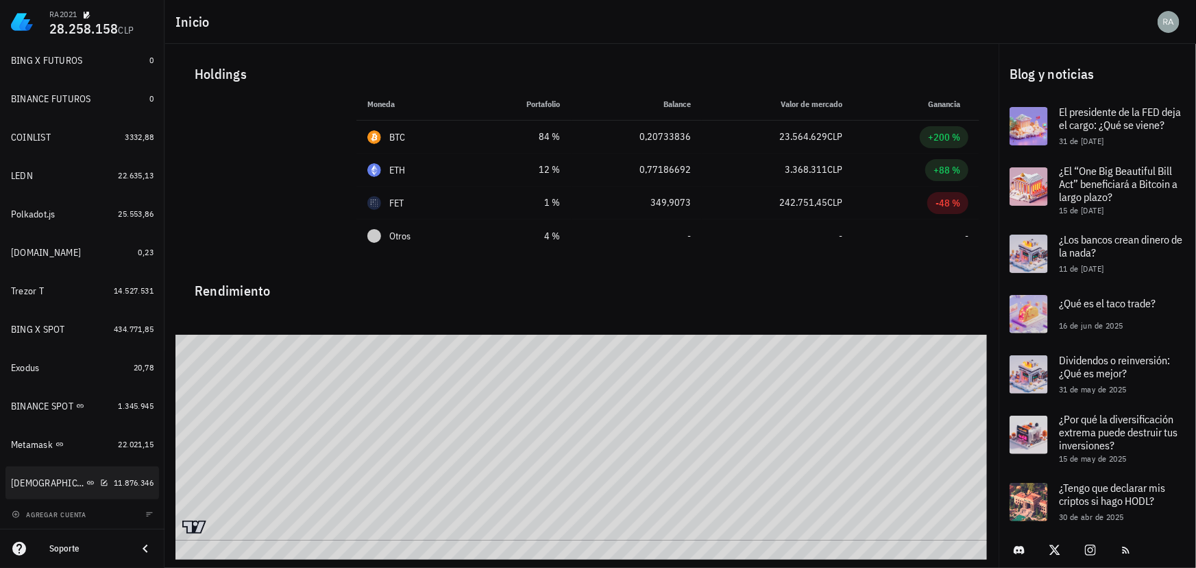 The image size is (1196, 568). Describe the element at coordinates (522, 202) in the screenshot. I see `div: 1 %` at that location.